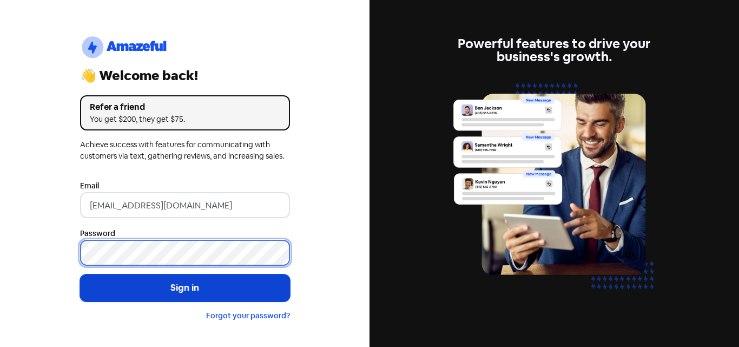 The height and width of the screenshot is (347, 739). What do you see at coordinates (185, 288) in the screenshot?
I see `button: Sign in` at bounding box center [185, 288].